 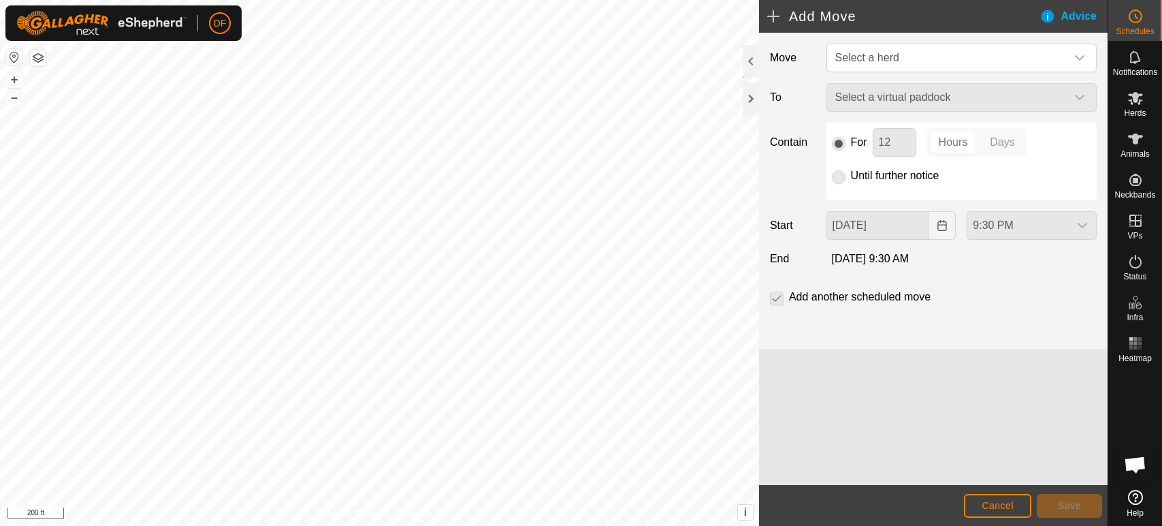 What do you see at coordinates (1074, 16) in the screenshot?
I see `div: Advice` at bounding box center [1074, 16].